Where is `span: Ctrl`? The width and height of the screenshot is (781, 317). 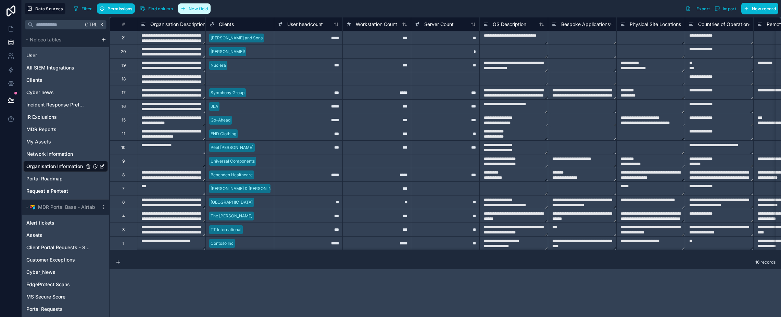 span: Ctrl is located at coordinates (91, 24).